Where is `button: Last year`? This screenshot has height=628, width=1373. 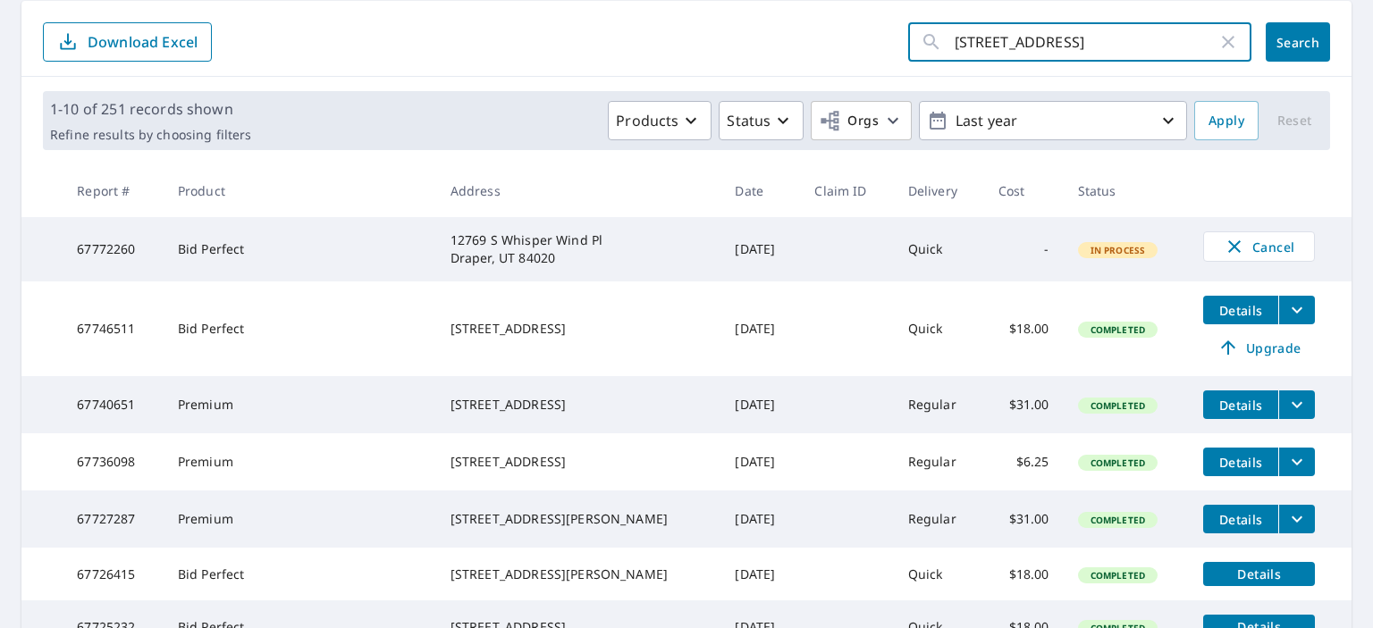 button: Last year is located at coordinates (1053, 121).